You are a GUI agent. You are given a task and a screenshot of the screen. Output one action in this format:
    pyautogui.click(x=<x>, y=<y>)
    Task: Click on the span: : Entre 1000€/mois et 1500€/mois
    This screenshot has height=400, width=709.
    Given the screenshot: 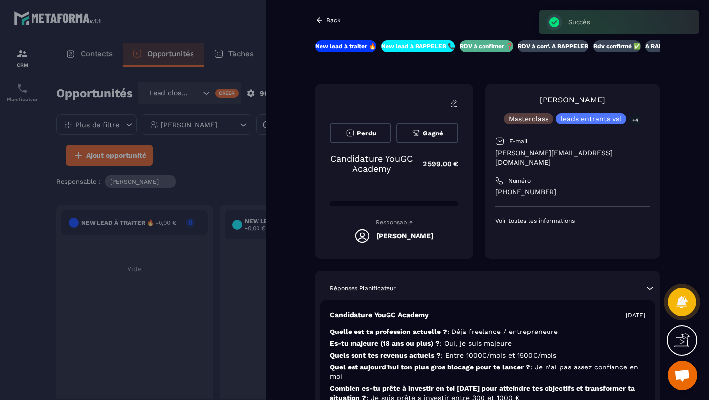 What is the action you would take?
    pyautogui.click(x=498, y=355)
    